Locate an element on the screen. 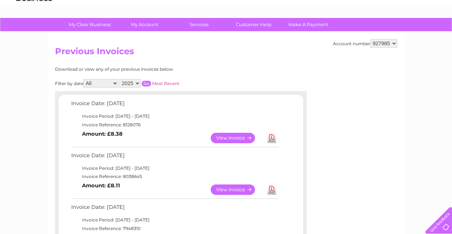  a: Contact is located at coordinates (412, 33).